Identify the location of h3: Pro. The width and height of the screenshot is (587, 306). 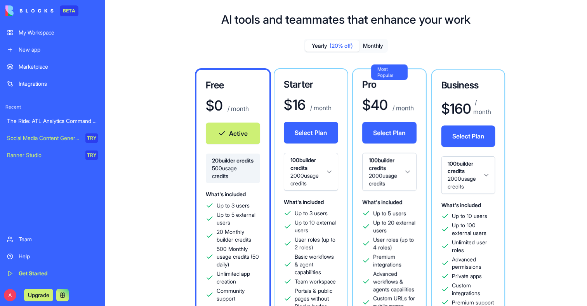
(390, 85).